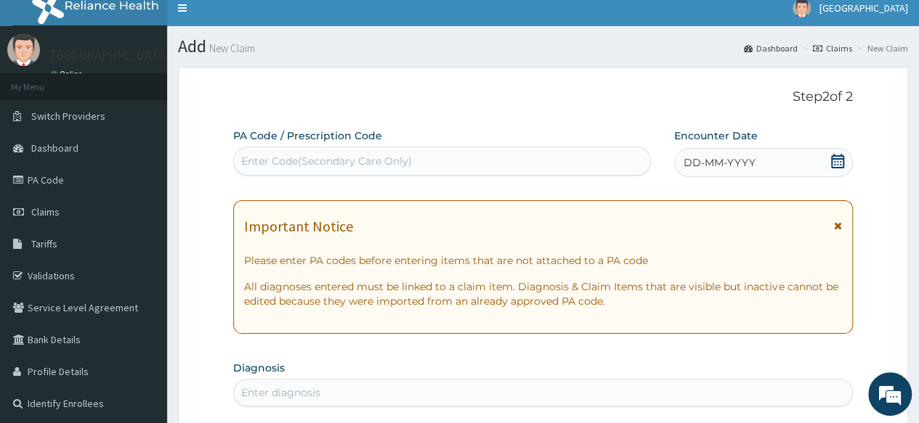 This screenshot has width=919, height=423. I want to click on span: Tariffs, so click(44, 244).